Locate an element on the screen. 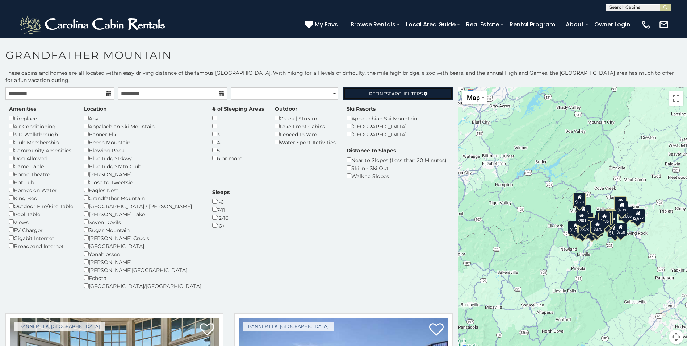 The width and height of the screenshot is (687, 346). div: 4 is located at coordinates (238, 142).